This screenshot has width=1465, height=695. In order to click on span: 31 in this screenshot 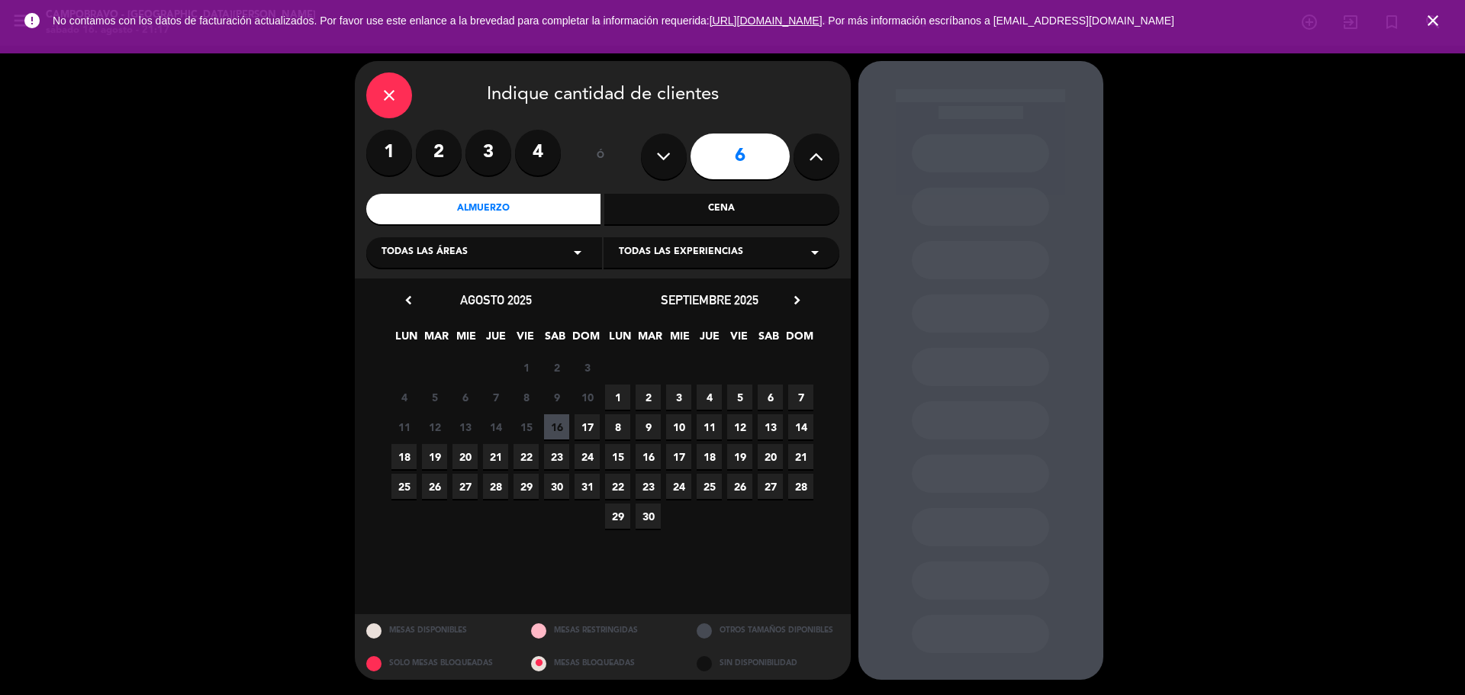, I will do `click(587, 486)`.